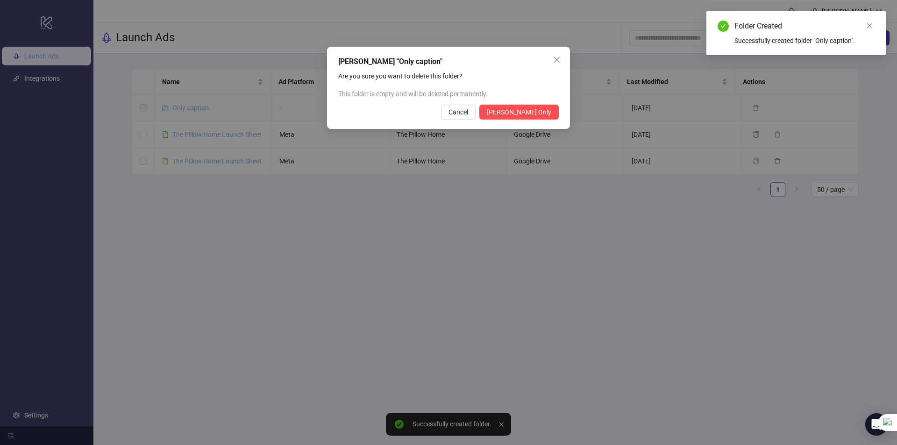 The image size is (897, 445). Describe the element at coordinates (869, 26) in the screenshot. I see `a: Close` at that location.